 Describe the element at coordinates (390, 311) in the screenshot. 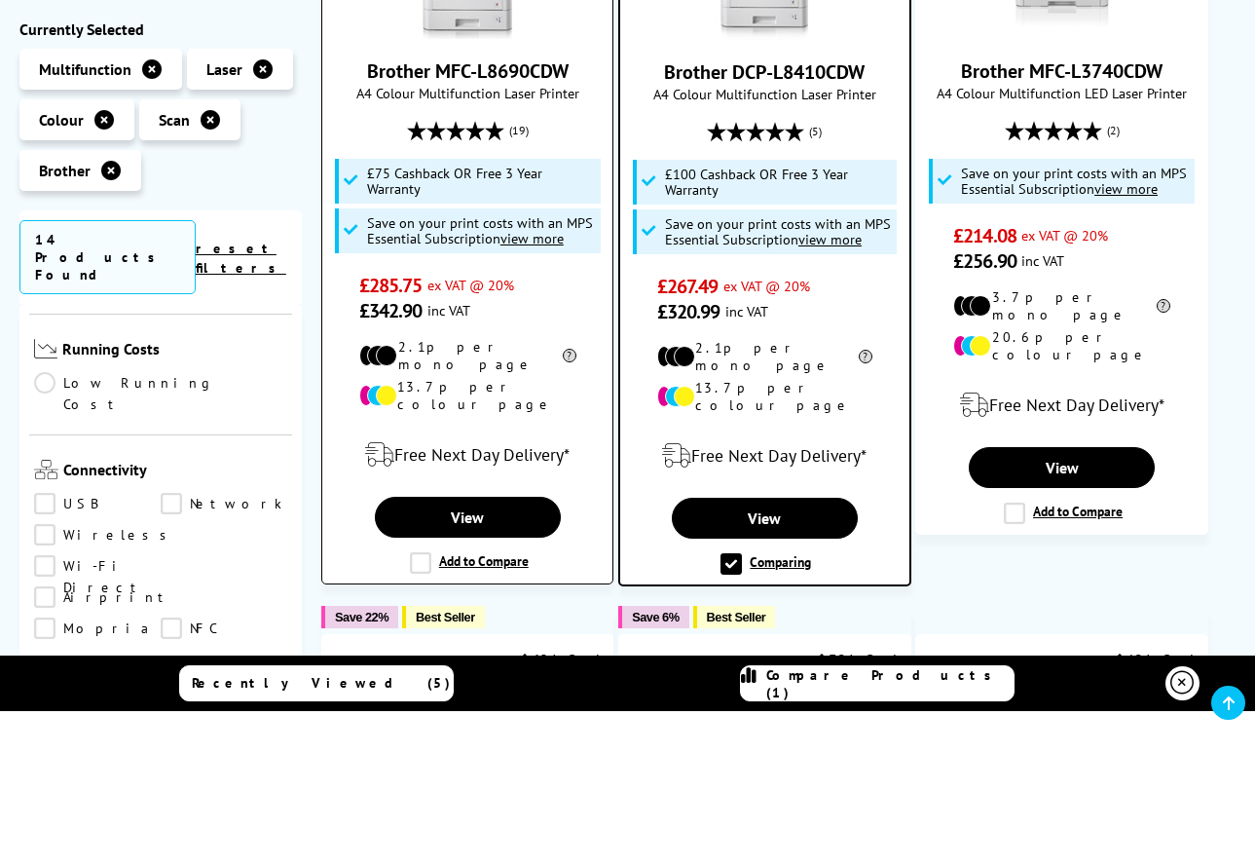

I see `span: £342.90` at that location.